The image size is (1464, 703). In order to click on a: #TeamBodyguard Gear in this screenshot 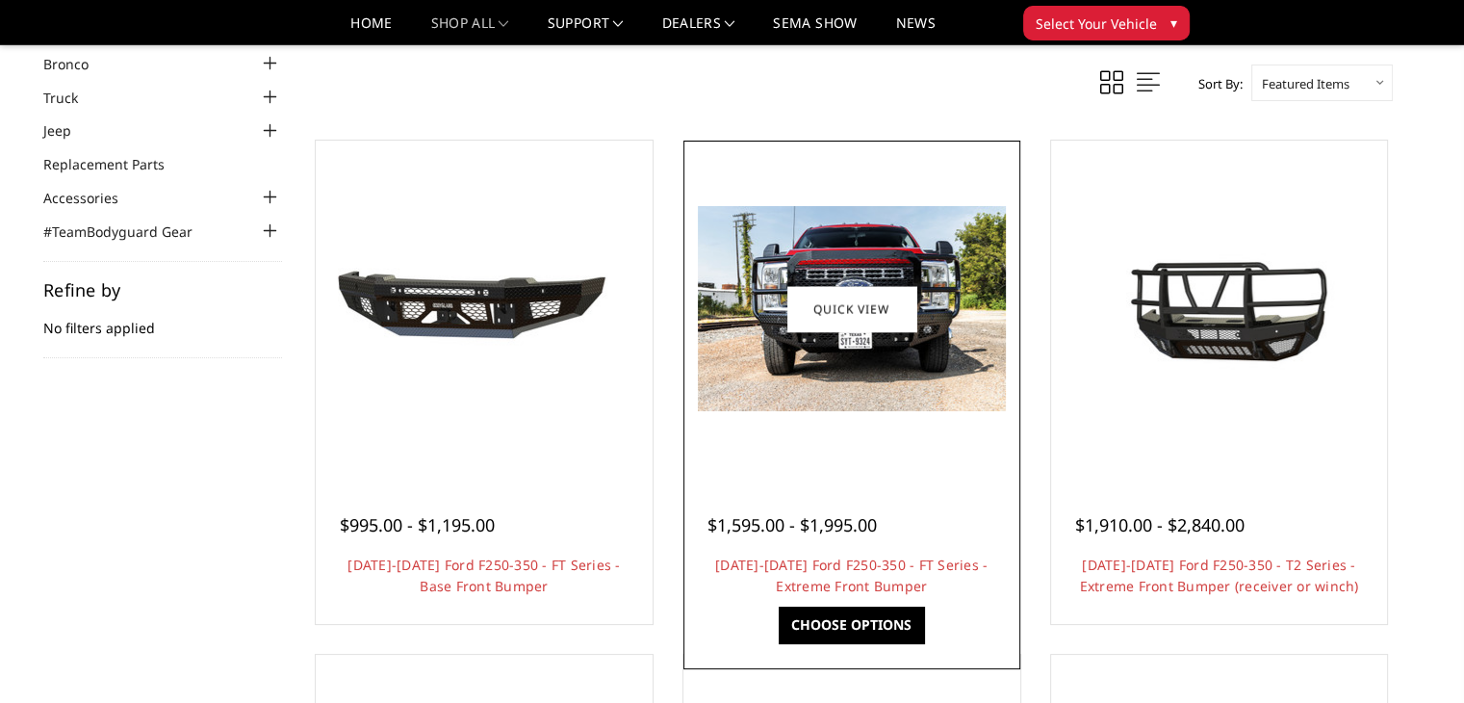, I will do `click(130, 231)`.